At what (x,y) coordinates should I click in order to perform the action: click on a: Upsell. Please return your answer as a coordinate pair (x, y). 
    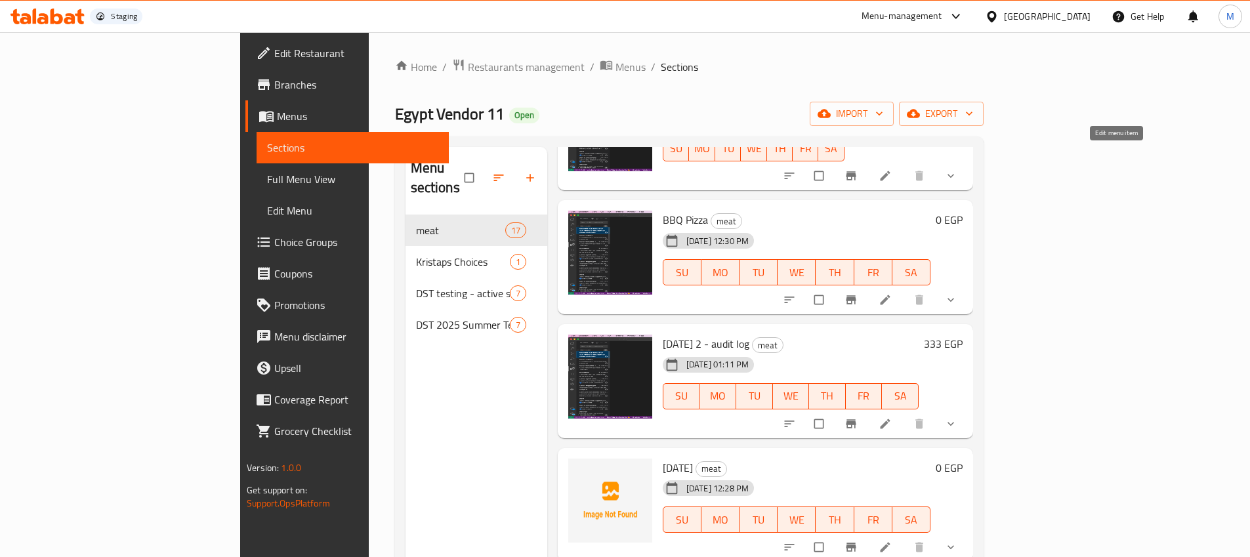
    Looking at the image, I should click on (347, 368).